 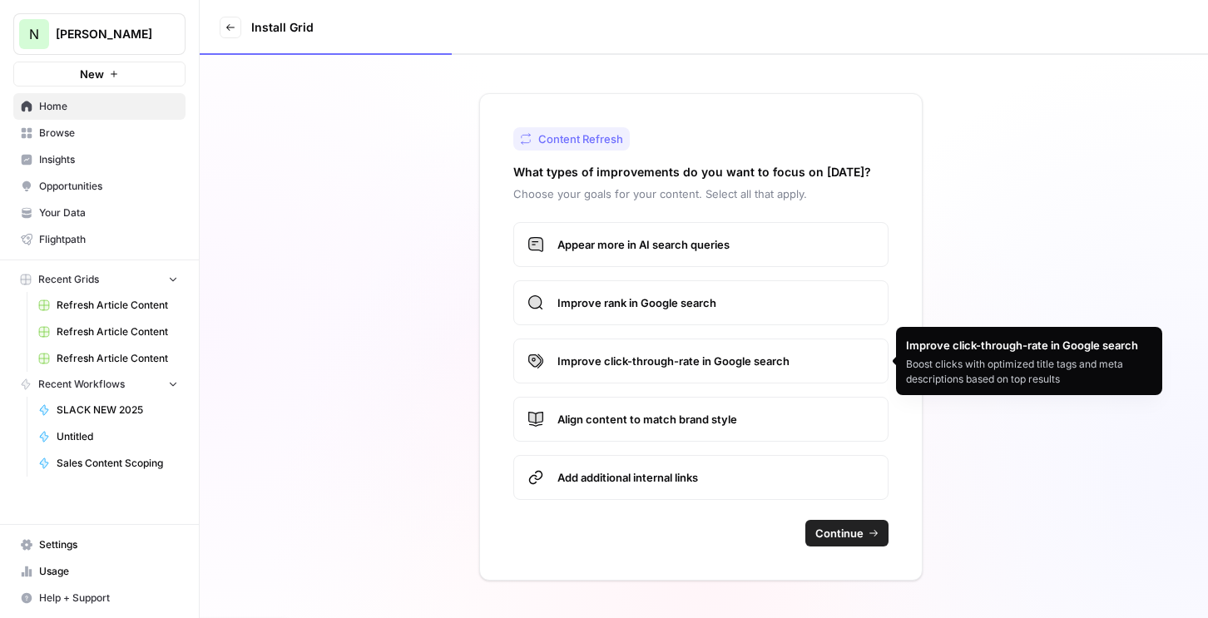 I want to click on button: Recent Workflows, so click(x=99, y=384).